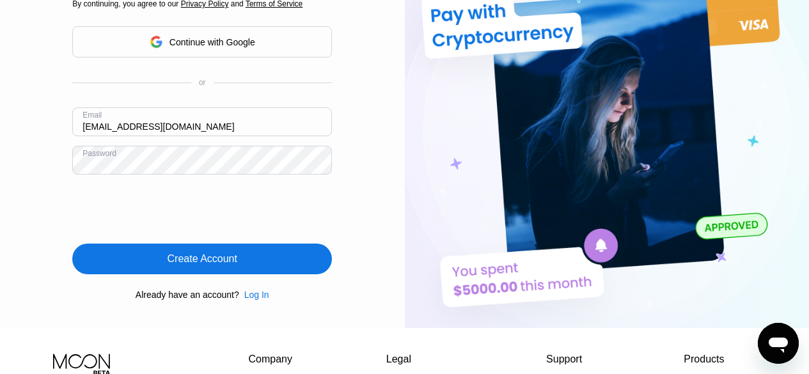 The image size is (809, 374). What do you see at coordinates (187, 295) in the screenshot?
I see `div: Already have an account?` at bounding box center [187, 295].